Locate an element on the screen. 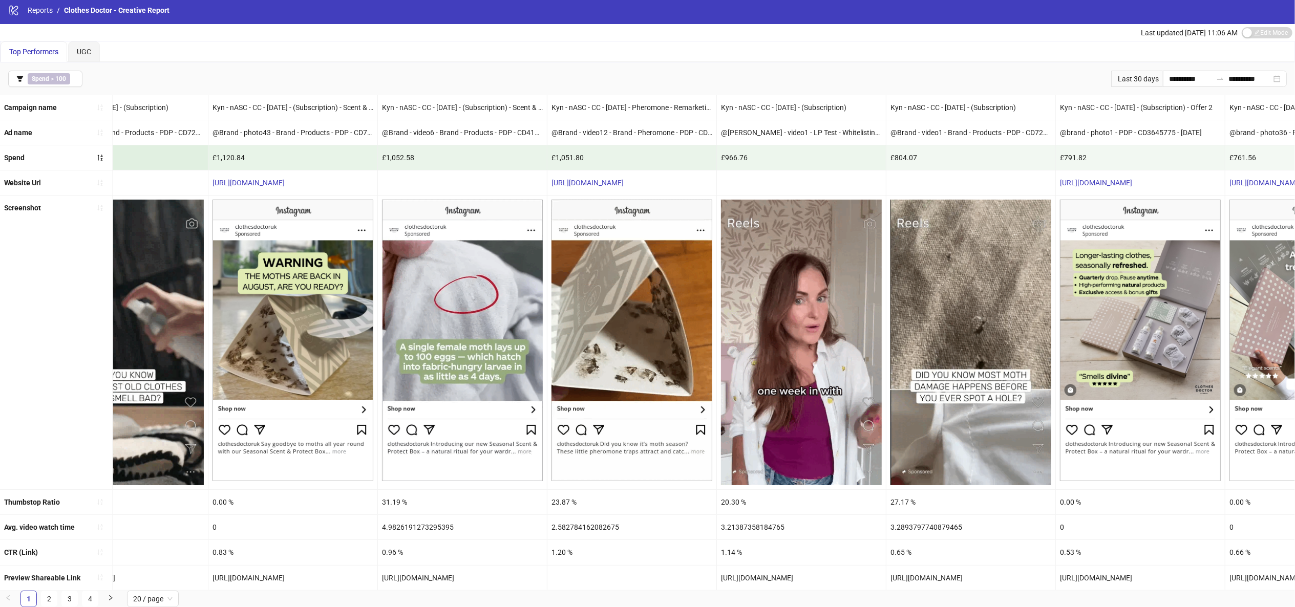 The height and width of the screenshot is (607, 1295). b: Screenshot is located at coordinates (23, 208).